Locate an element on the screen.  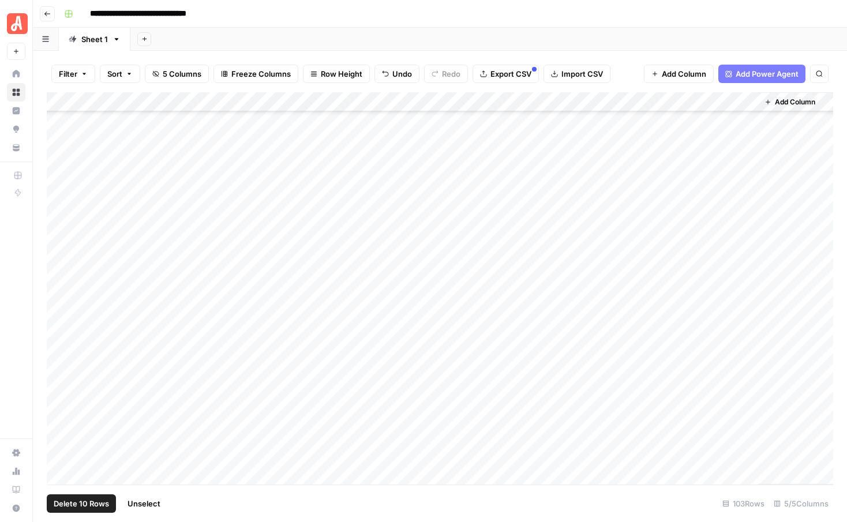
span: Export CSV is located at coordinates (511, 74).